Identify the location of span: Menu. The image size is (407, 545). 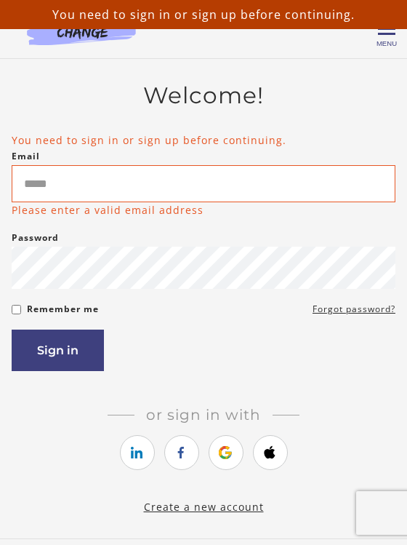
(387, 43).